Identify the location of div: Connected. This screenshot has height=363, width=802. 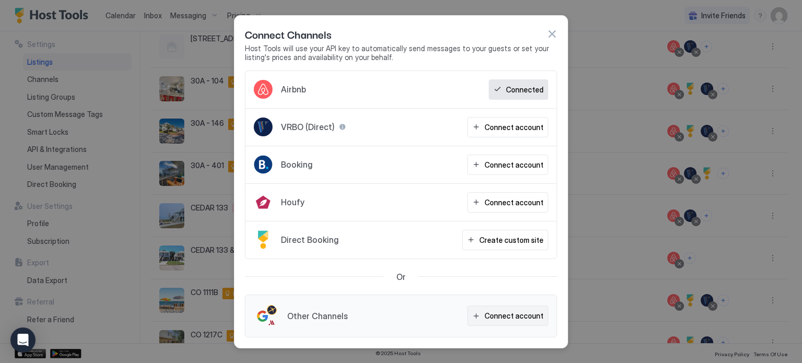
(525, 89).